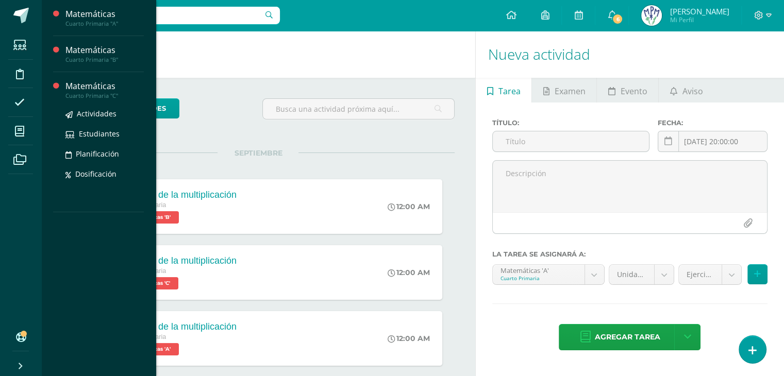 The height and width of the screenshot is (376, 784). What do you see at coordinates (96, 113) in the screenshot?
I see `span: Actividades` at bounding box center [96, 113].